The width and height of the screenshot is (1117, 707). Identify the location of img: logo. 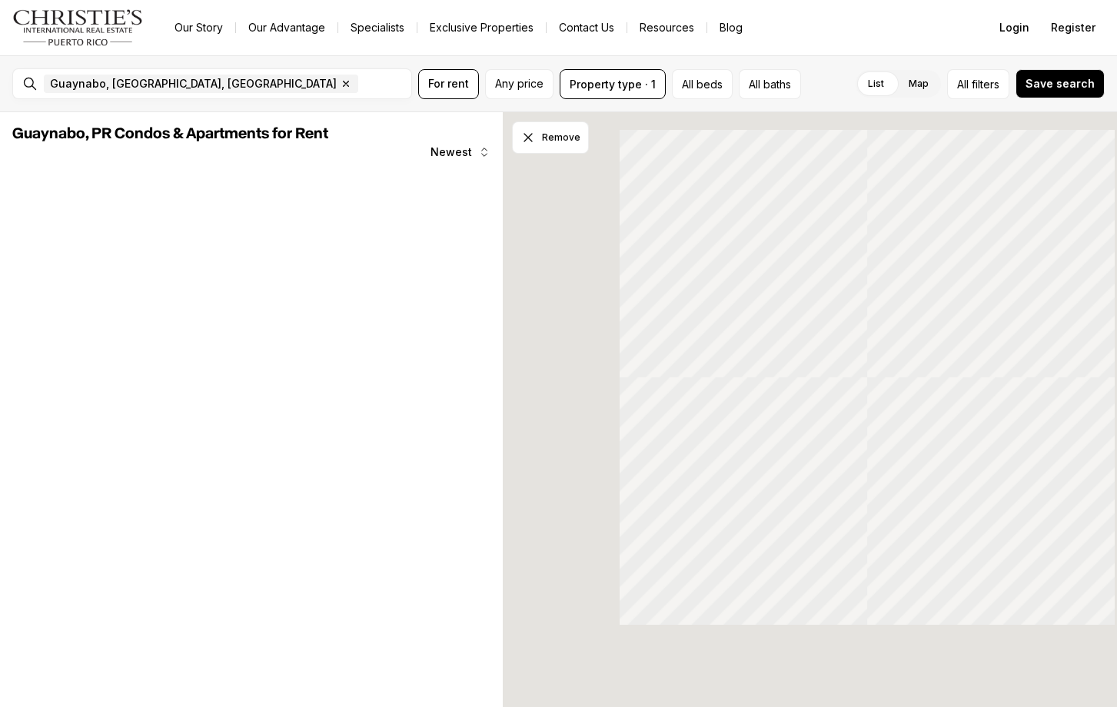
(78, 28).